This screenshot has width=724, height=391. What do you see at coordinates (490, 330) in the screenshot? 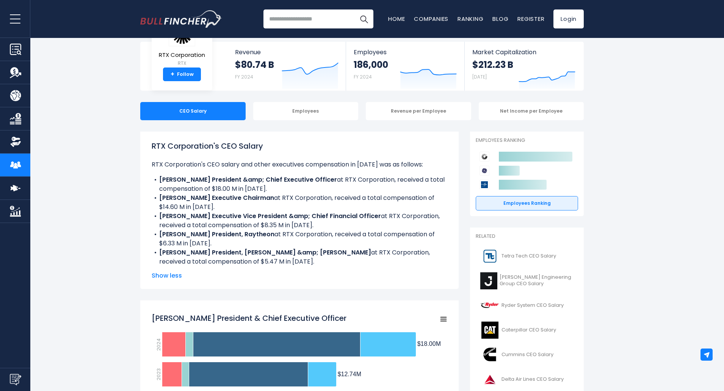
I see `img: CAT logo` at bounding box center [490, 330].